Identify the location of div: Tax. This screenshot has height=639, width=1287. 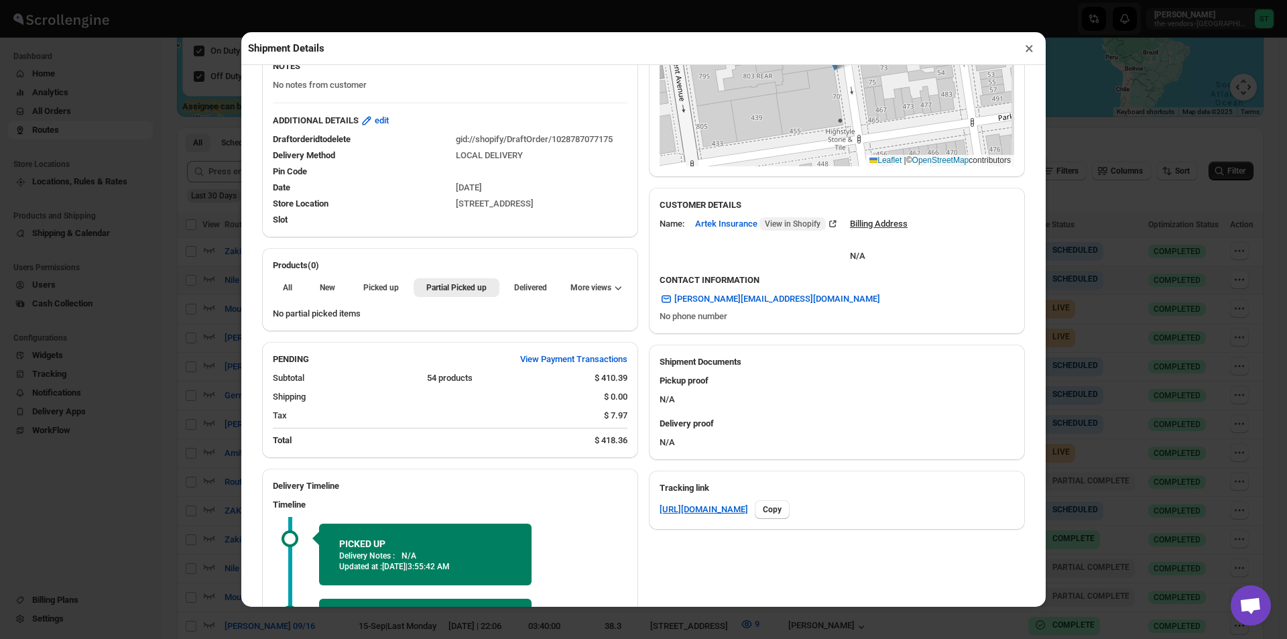
(433, 416).